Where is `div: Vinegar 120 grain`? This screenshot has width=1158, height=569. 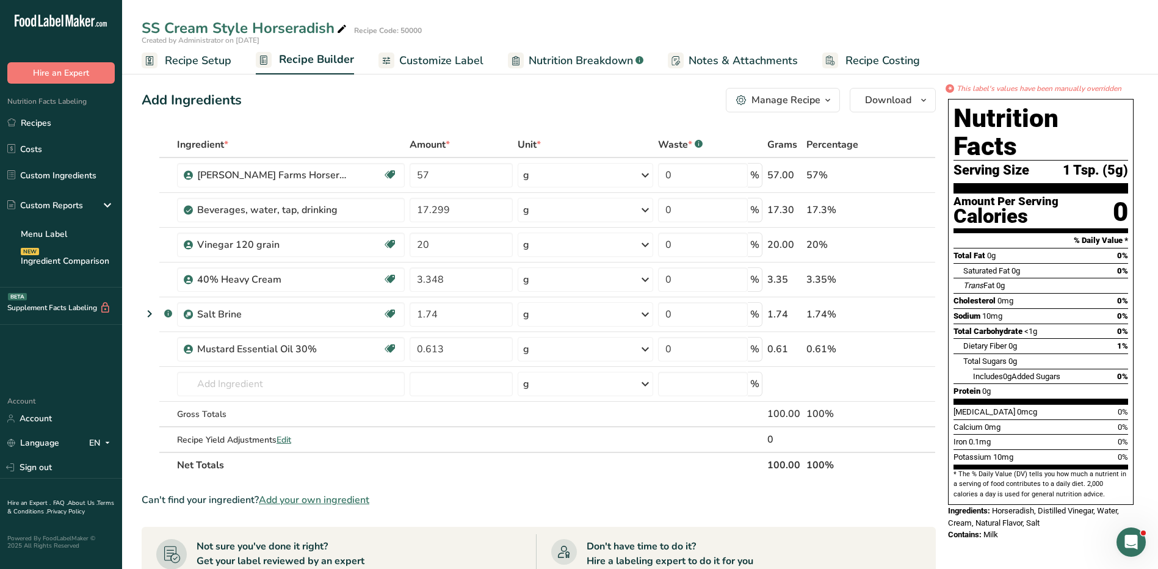 div: Vinegar 120 grain is located at coordinates (273, 245).